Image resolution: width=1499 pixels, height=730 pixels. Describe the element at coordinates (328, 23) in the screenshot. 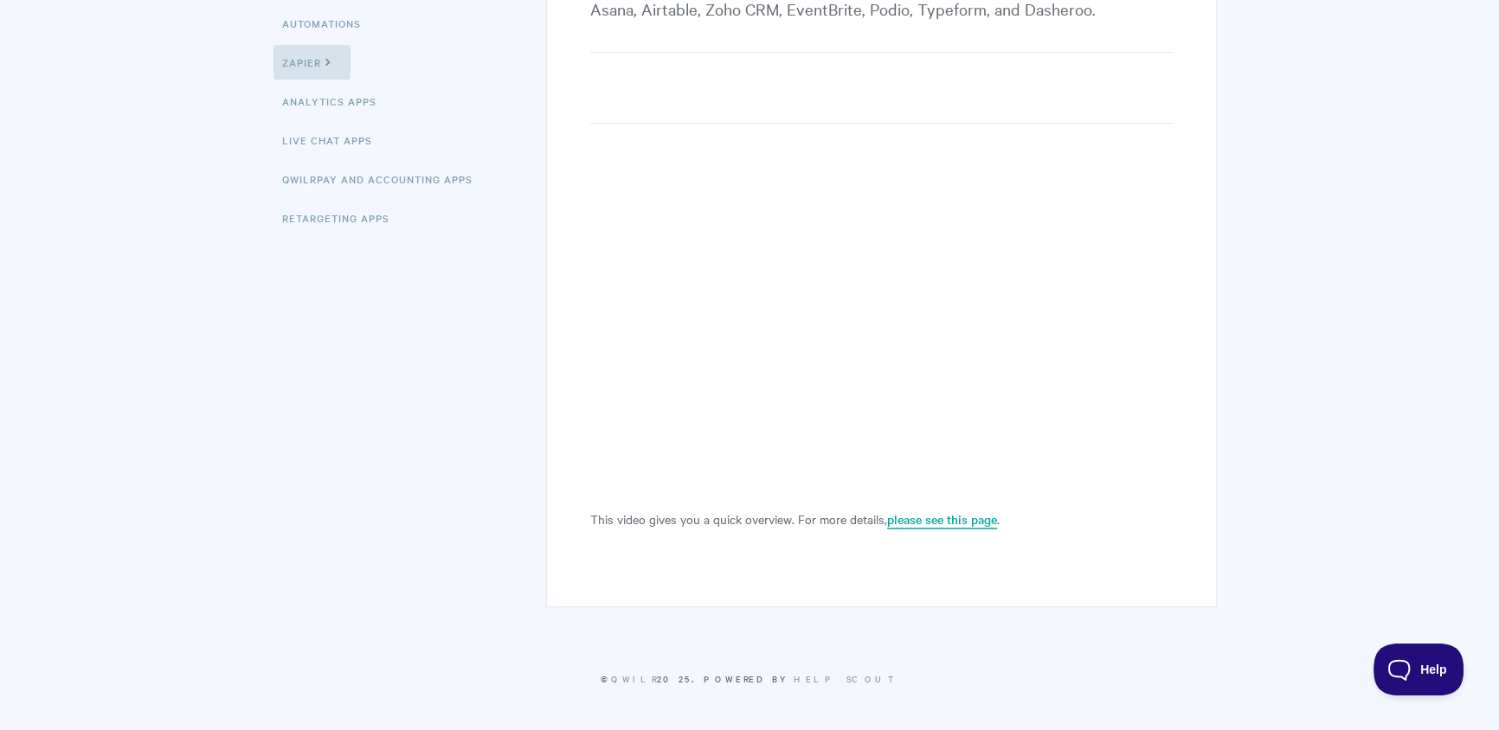

I see `a: Automations` at that location.